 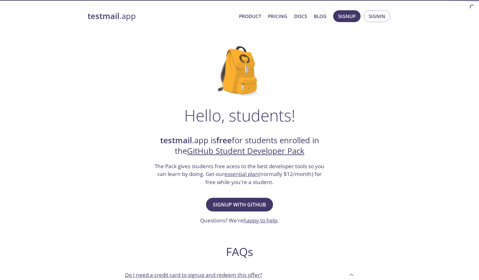 What do you see at coordinates (347, 16) in the screenshot?
I see `span: Signup` at bounding box center [347, 16].